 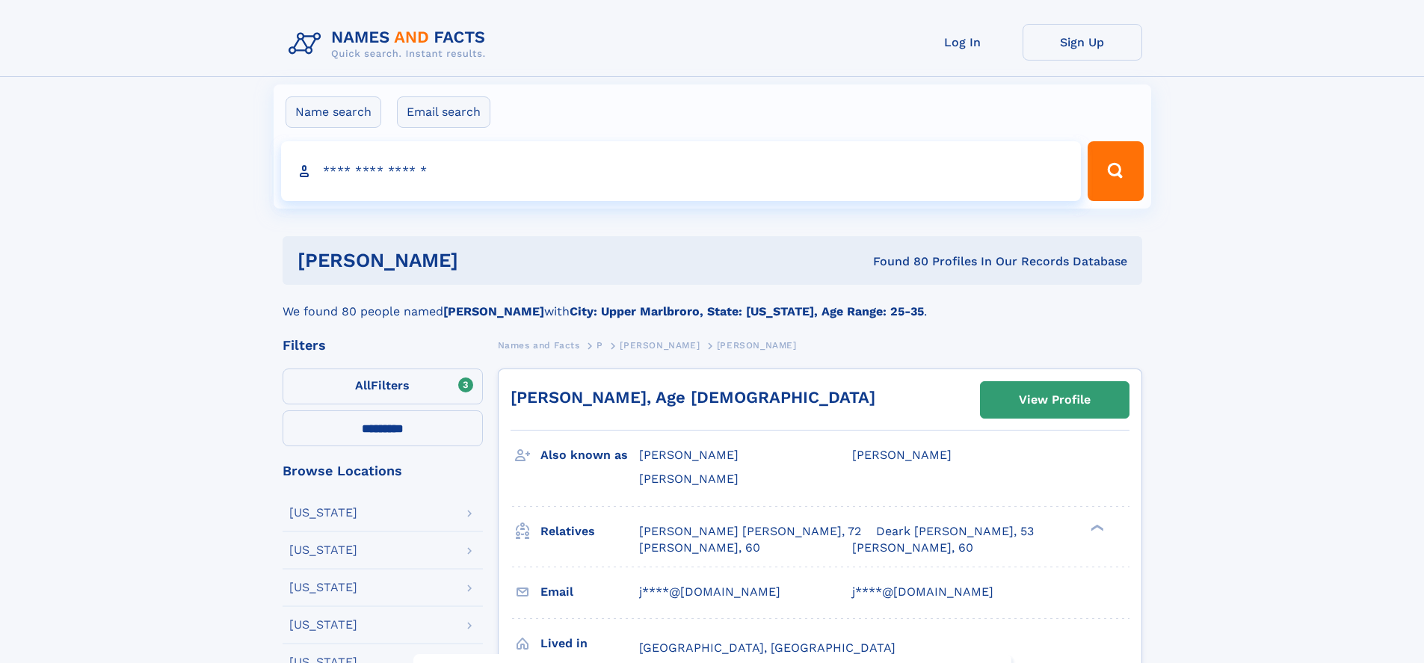 What do you see at coordinates (1115, 171) in the screenshot?
I see `button: Search Button` at bounding box center [1115, 171].